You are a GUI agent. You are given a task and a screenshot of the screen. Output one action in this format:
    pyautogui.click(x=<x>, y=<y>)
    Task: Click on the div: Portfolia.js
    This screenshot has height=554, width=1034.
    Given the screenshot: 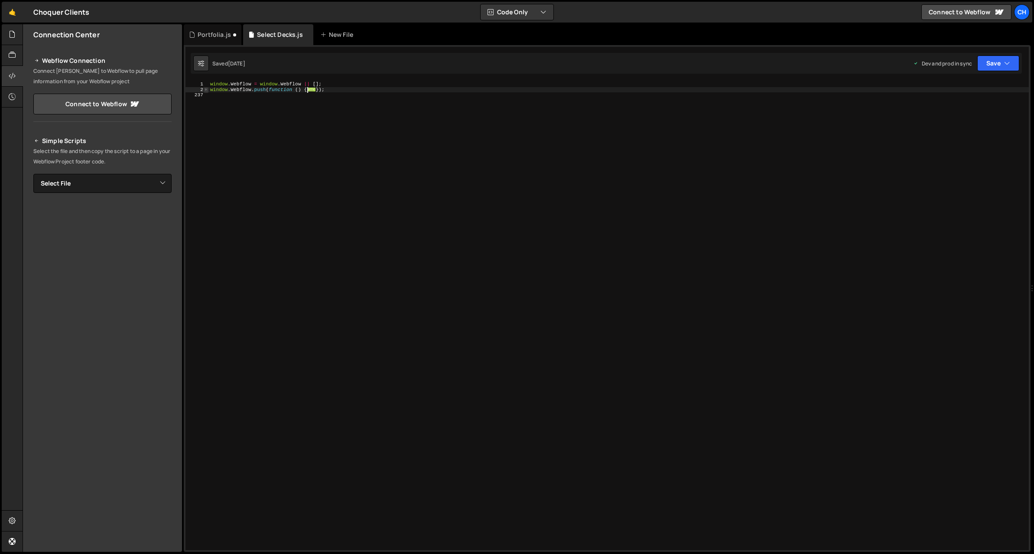 What is the action you would take?
    pyautogui.click(x=214, y=35)
    